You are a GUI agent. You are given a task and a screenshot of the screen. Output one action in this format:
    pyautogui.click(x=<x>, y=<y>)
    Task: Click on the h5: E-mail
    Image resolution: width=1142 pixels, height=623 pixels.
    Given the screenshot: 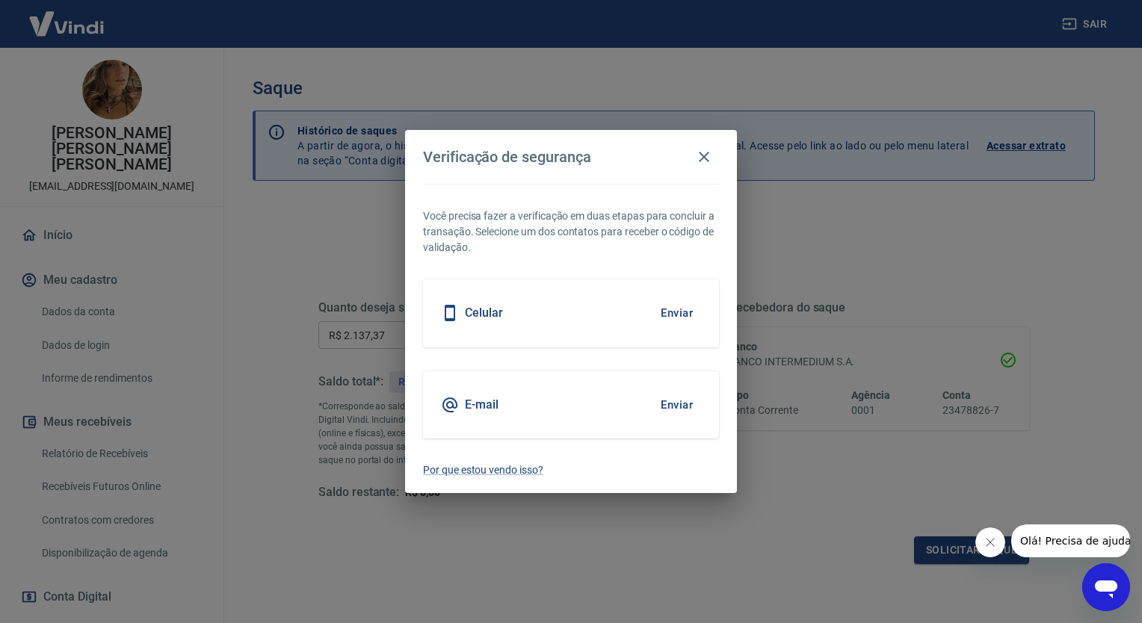 What is the action you would take?
    pyautogui.click(x=481, y=405)
    